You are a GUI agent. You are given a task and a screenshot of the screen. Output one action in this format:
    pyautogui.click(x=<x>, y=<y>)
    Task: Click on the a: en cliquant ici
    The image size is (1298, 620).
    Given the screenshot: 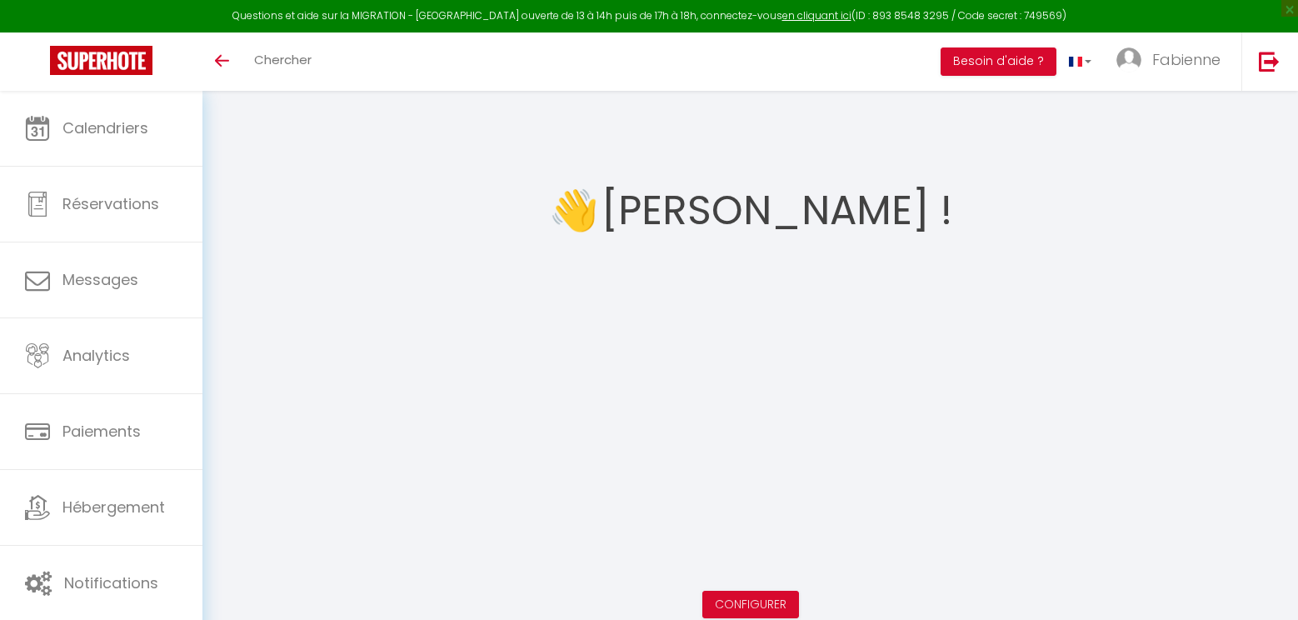 What is the action you would take?
    pyautogui.click(x=816, y=15)
    